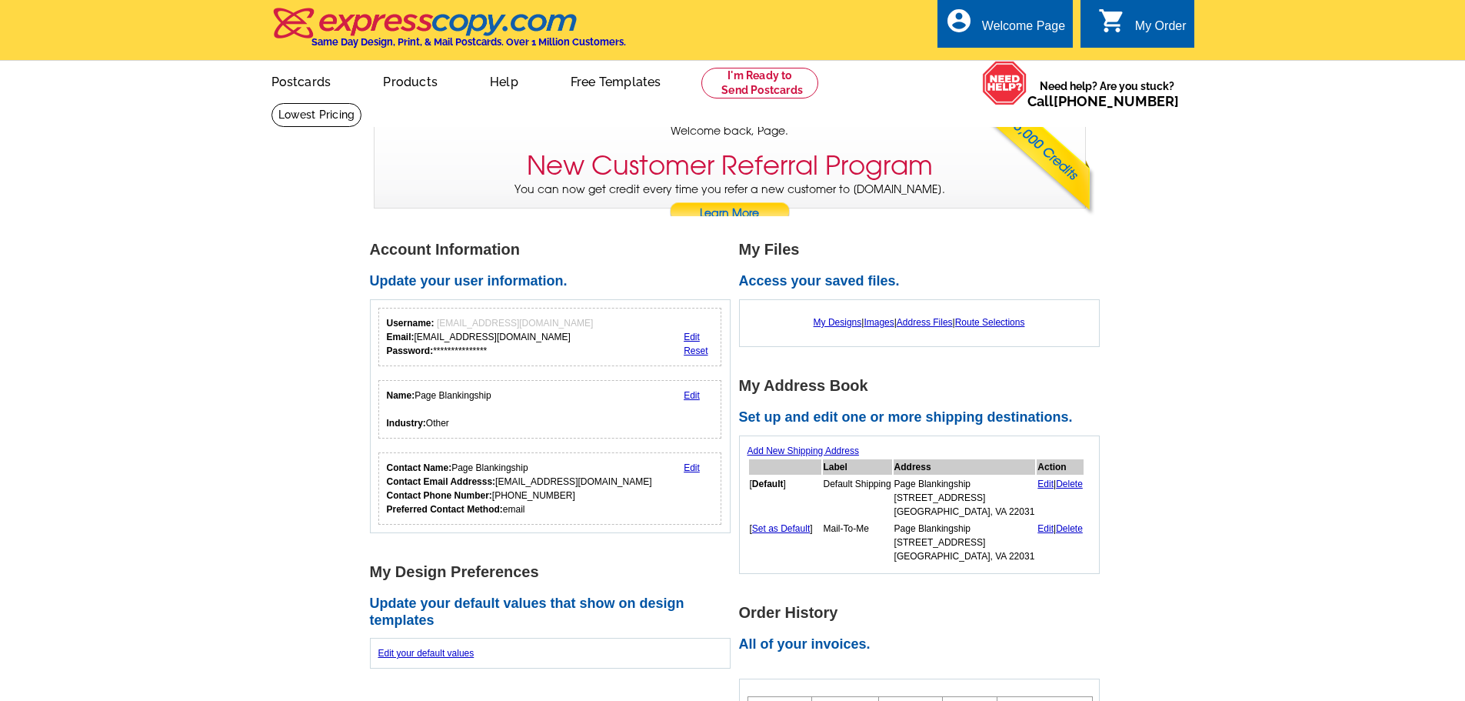  What do you see at coordinates (554, 249) in the screenshot?
I see `h1: Account Information` at bounding box center [554, 249].